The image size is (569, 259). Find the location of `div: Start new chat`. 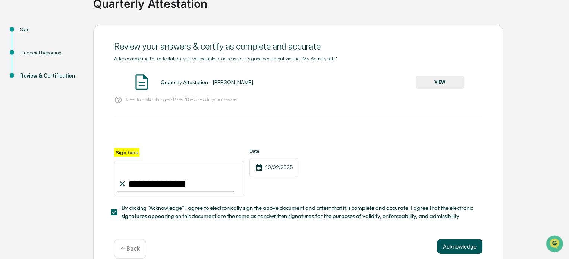

div: Start new chat is located at coordinates (74, 61).